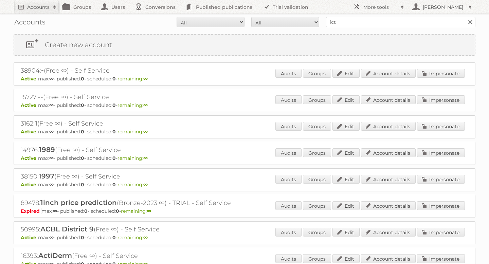 The height and width of the screenshot is (264, 489). What do you see at coordinates (139, 150) in the screenshot?
I see `h2: 14976: (Free ∞) - Self Service` at bounding box center [139, 150].